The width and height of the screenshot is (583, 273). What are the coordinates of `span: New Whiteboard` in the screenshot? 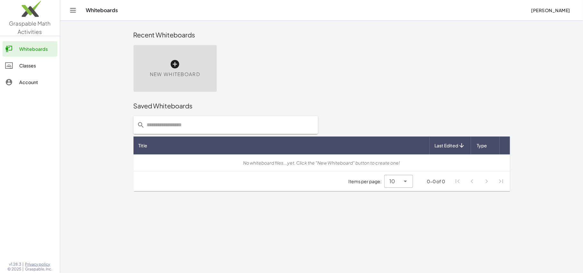 It's located at (175, 74).